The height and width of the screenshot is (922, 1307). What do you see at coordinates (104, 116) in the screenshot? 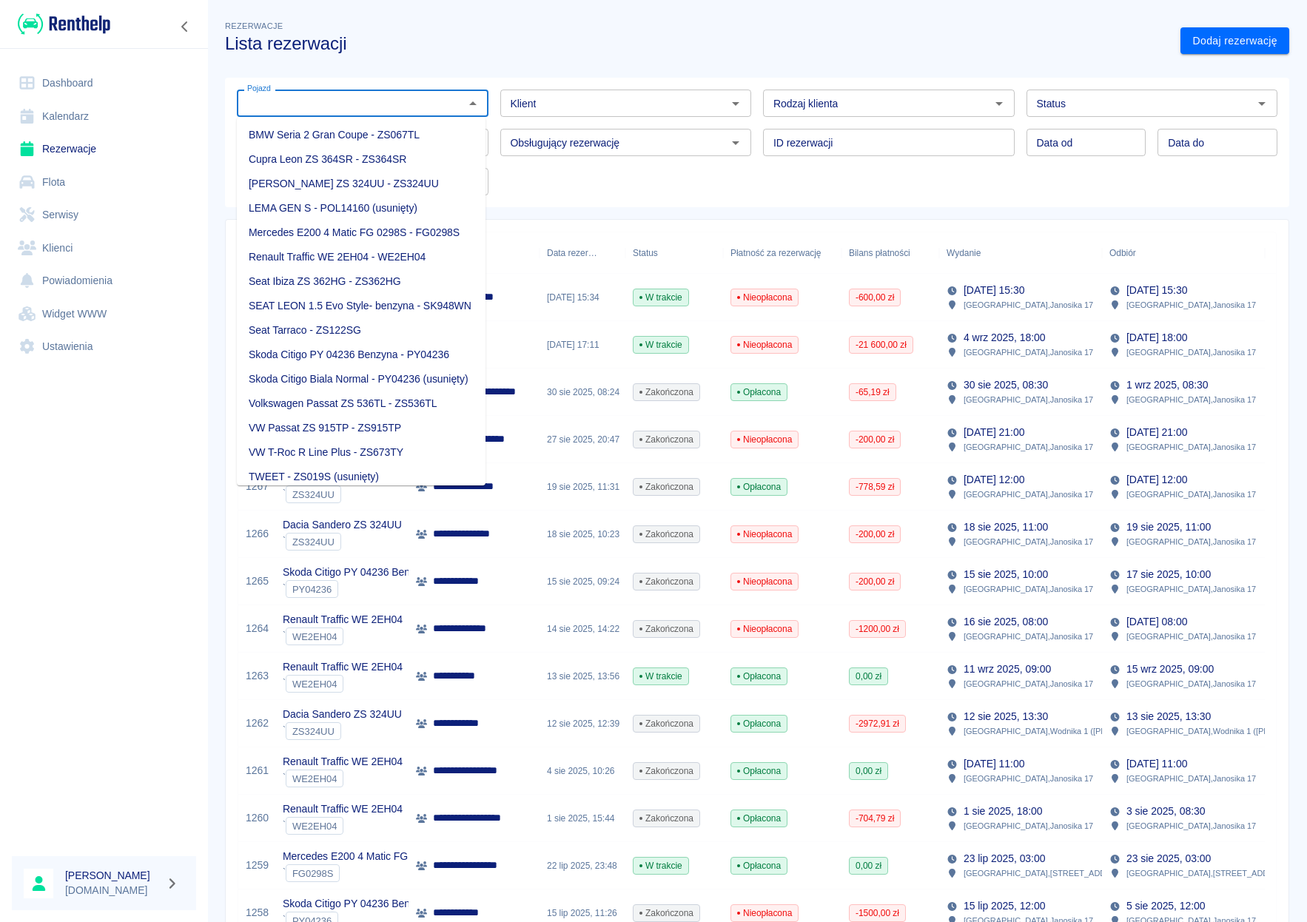
I see `a: Kalendarz` at bounding box center [104, 116].